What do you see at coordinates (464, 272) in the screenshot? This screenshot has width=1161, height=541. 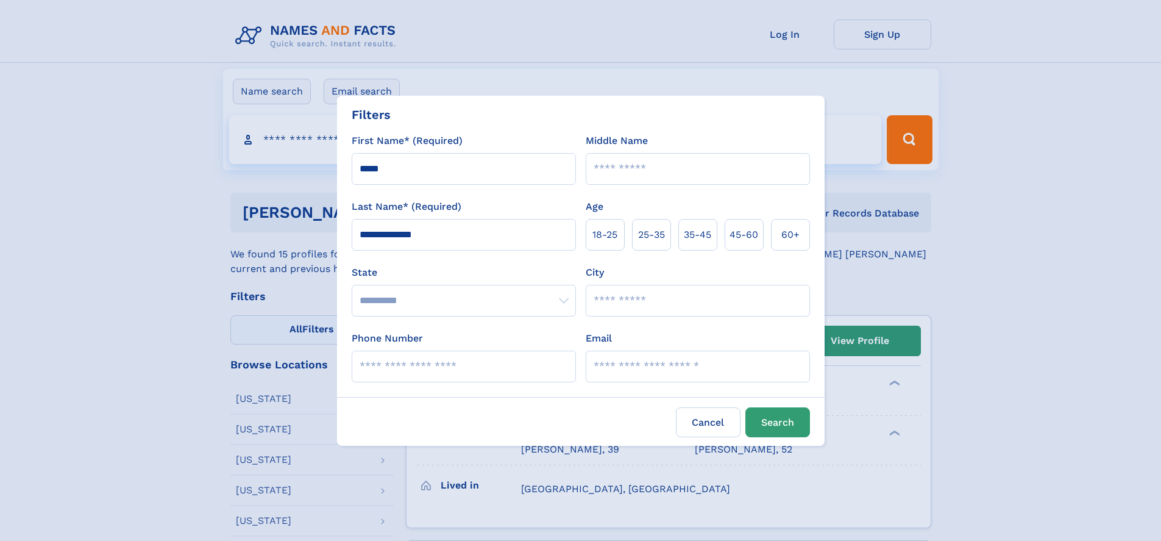 I see `label: State` at bounding box center [464, 272].